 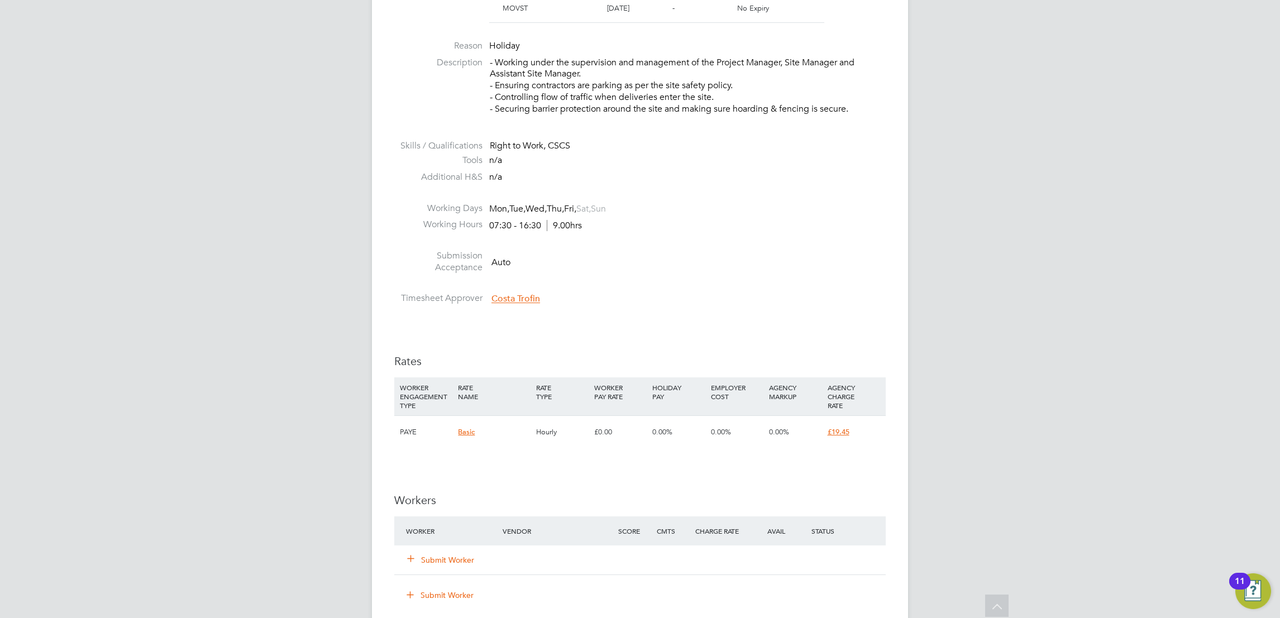 I want to click on div: WORKER ENGAGEMENT TYPE, so click(x=426, y=396).